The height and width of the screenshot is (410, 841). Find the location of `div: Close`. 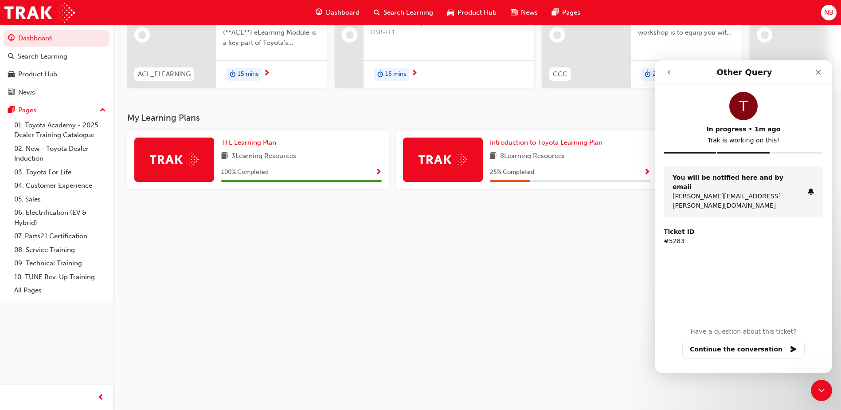

div: Close is located at coordinates (164, 12).